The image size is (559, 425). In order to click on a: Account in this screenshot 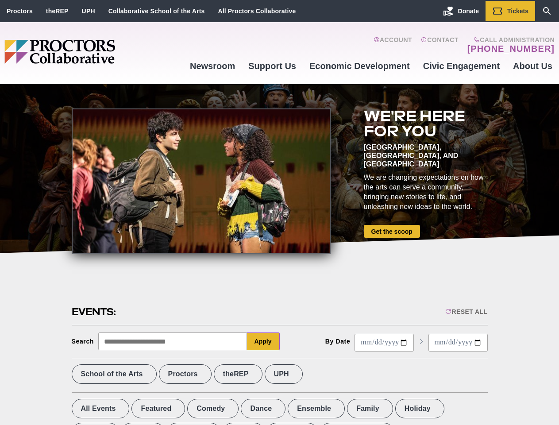, I will do `click(392, 45)`.